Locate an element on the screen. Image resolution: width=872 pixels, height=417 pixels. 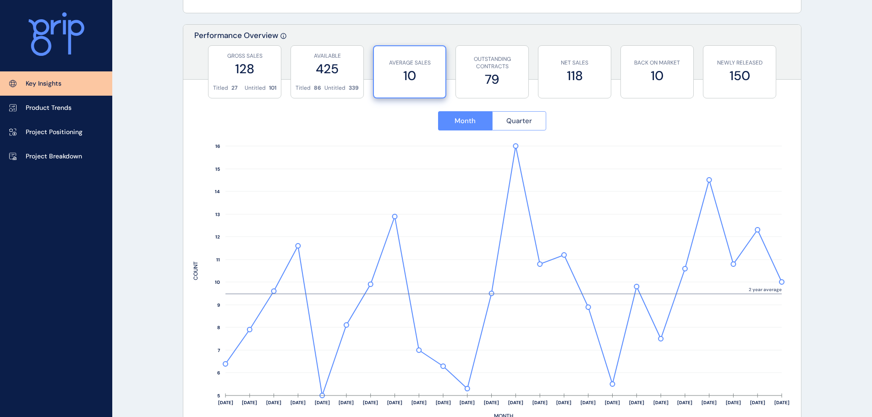
label: 425 is located at coordinates (327, 69).